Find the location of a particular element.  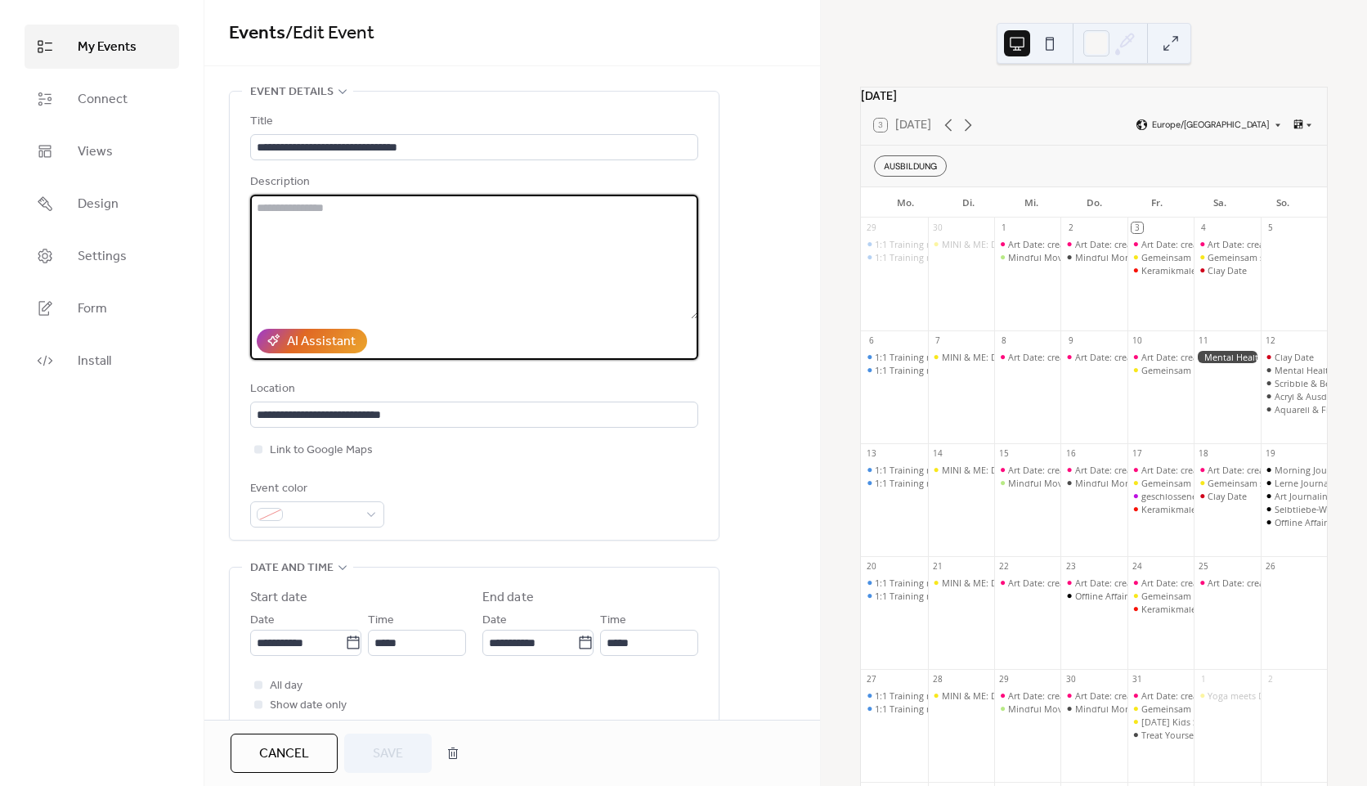

div: 19 is located at coordinates (1271, 454).